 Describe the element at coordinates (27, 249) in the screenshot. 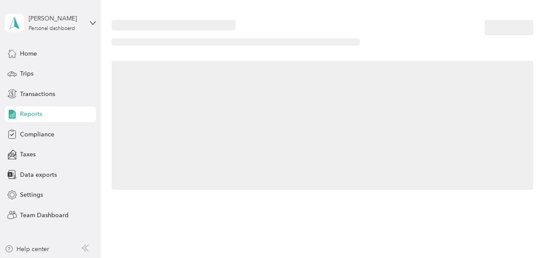

I see `button: Help center` at that location.